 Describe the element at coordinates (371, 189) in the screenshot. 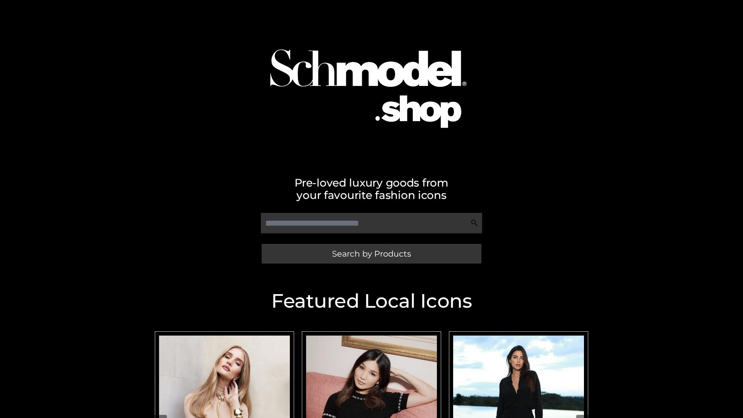

I see `h2: Pre-loved luxury goods from your favourite fashion icons` at that location.